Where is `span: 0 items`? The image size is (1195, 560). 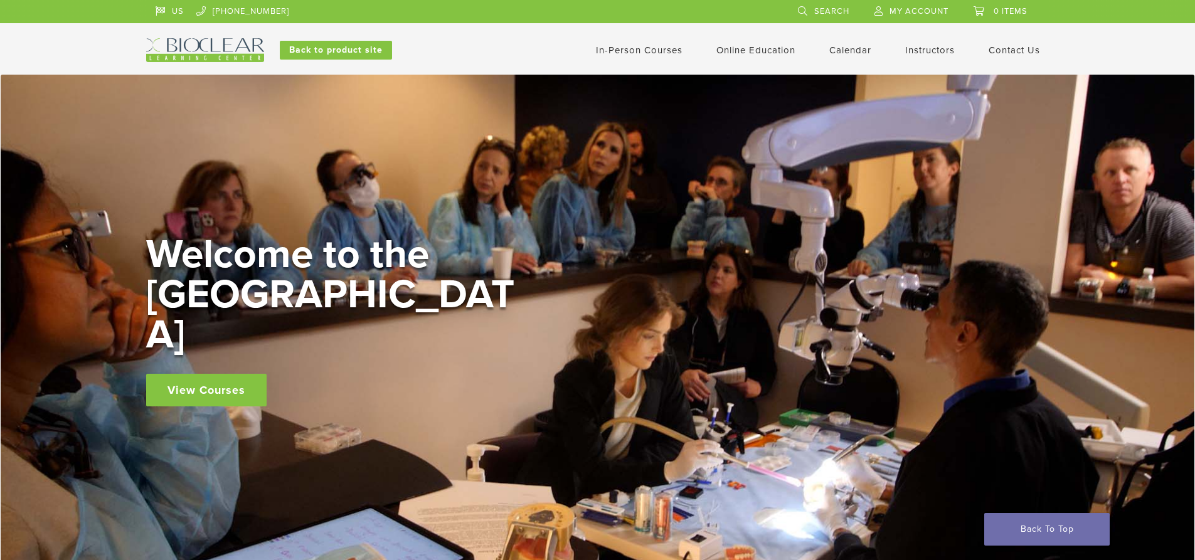 span: 0 items is located at coordinates (1011, 11).